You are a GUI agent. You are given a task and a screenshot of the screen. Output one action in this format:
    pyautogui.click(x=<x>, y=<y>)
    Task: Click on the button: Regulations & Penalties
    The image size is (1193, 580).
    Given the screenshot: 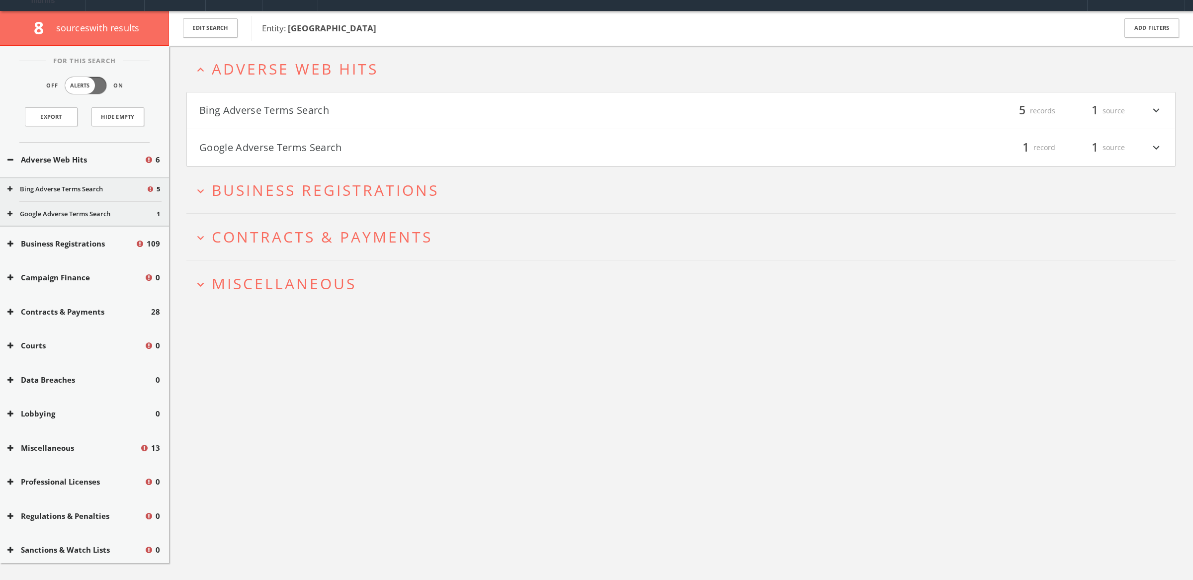 What is the action you would take?
    pyautogui.click(x=76, y=516)
    